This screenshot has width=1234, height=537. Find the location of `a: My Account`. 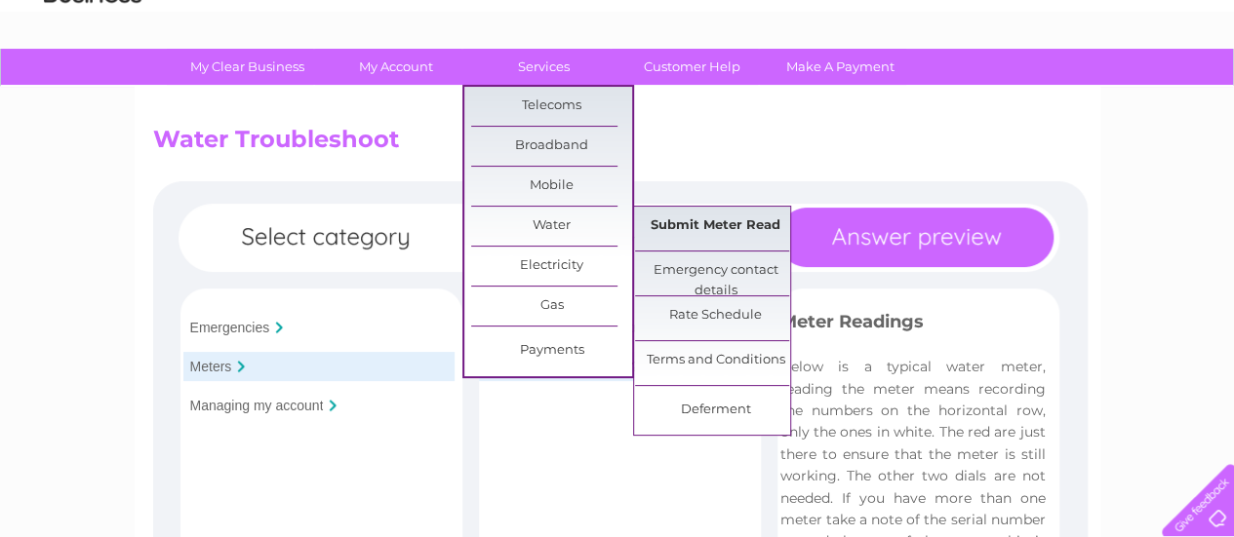

a: My Account is located at coordinates (395, 66).